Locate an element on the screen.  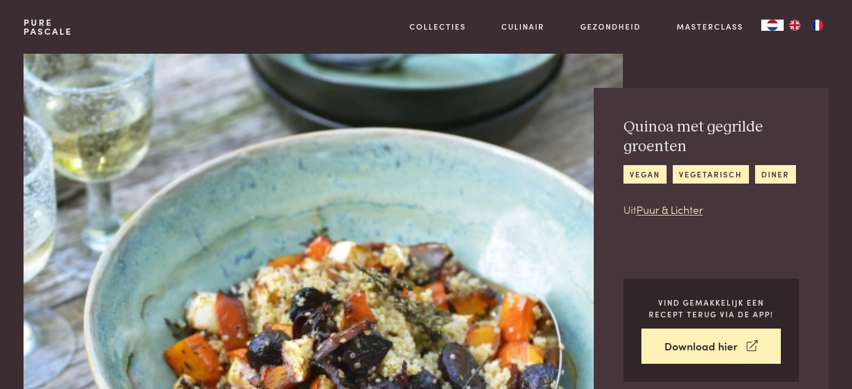
a: diner is located at coordinates (775, 174).